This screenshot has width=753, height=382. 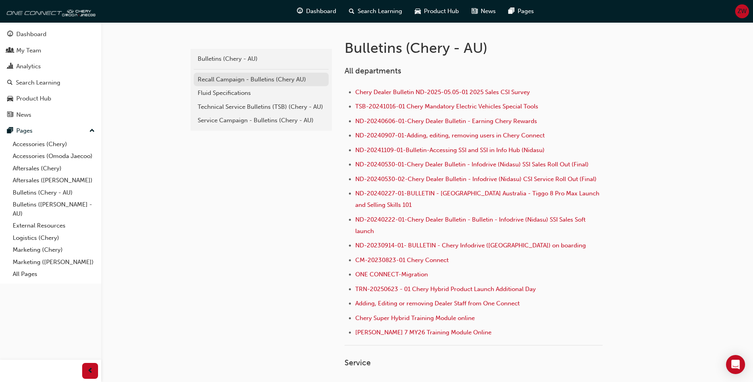 What do you see at coordinates (34, 98) in the screenshot?
I see `div: Product Hub` at bounding box center [34, 98].